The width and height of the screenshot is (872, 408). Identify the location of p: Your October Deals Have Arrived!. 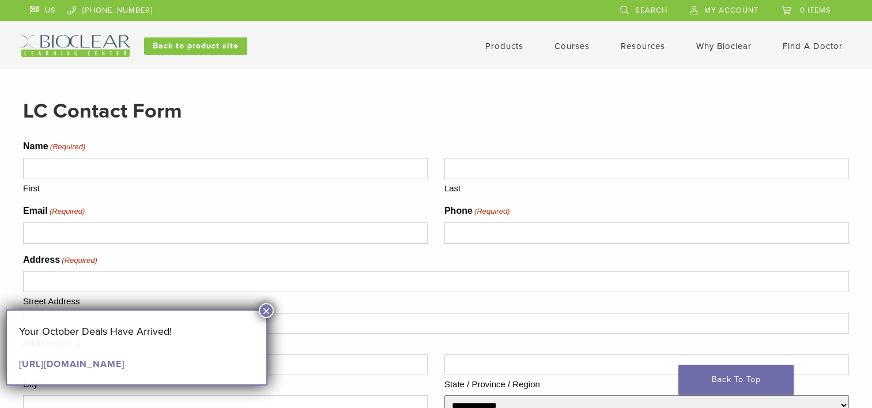
(137, 332).